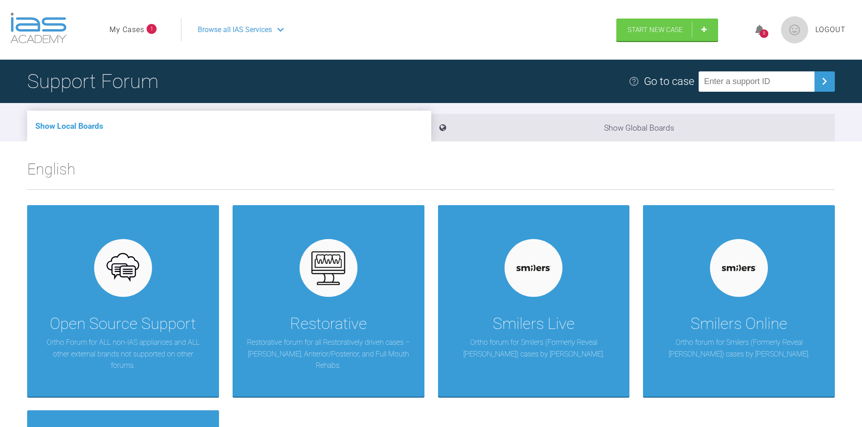 The height and width of the screenshot is (427, 862). Describe the element at coordinates (830, 30) in the screenshot. I see `span: Logout` at that location.